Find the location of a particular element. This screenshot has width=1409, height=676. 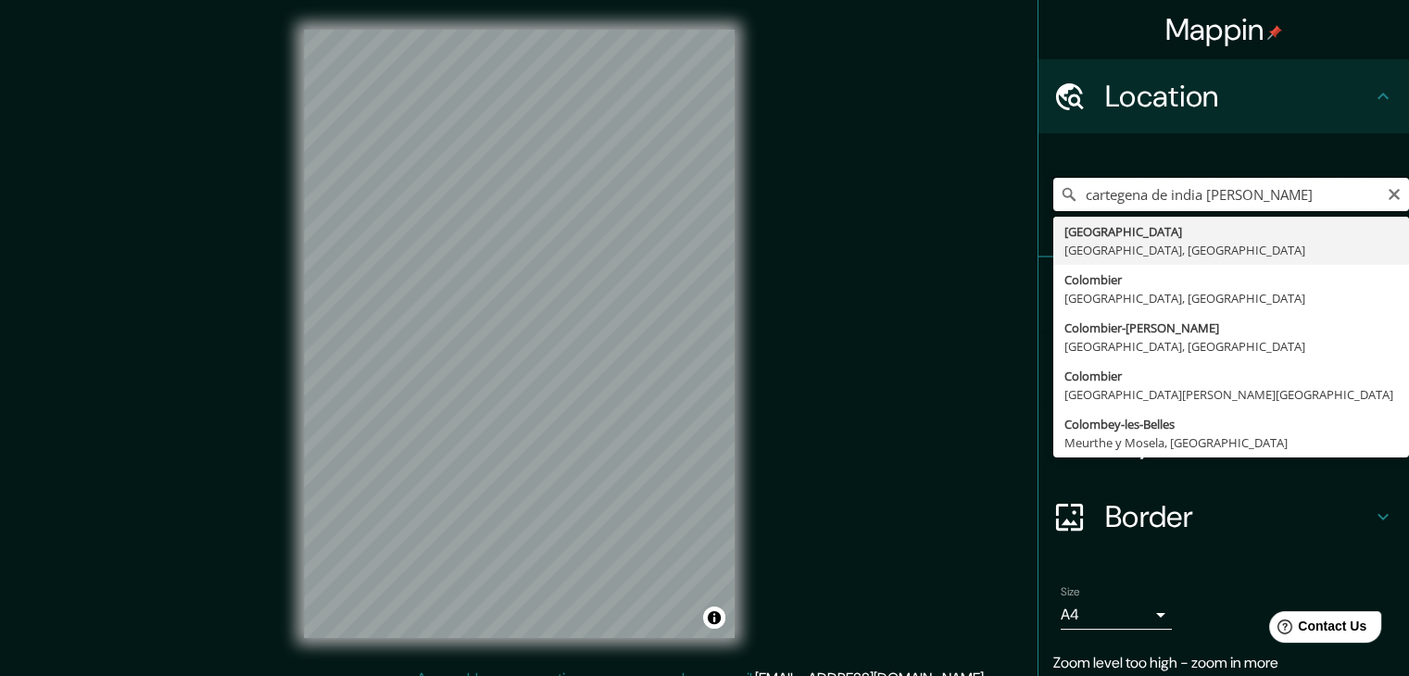

div: Pins is located at coordinates (1223, 295).